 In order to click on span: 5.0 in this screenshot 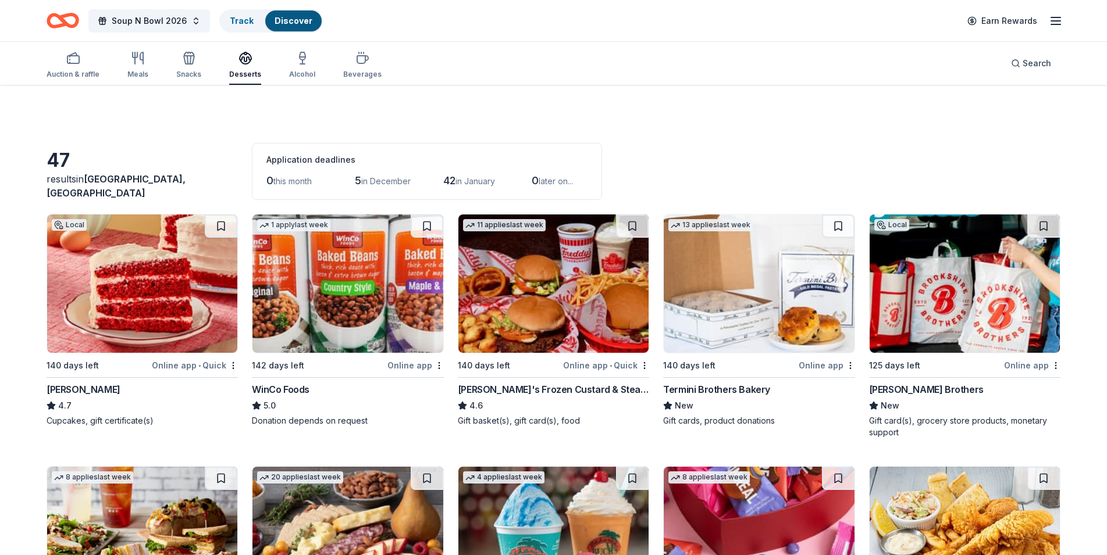, I will do `click(269, 406)`.